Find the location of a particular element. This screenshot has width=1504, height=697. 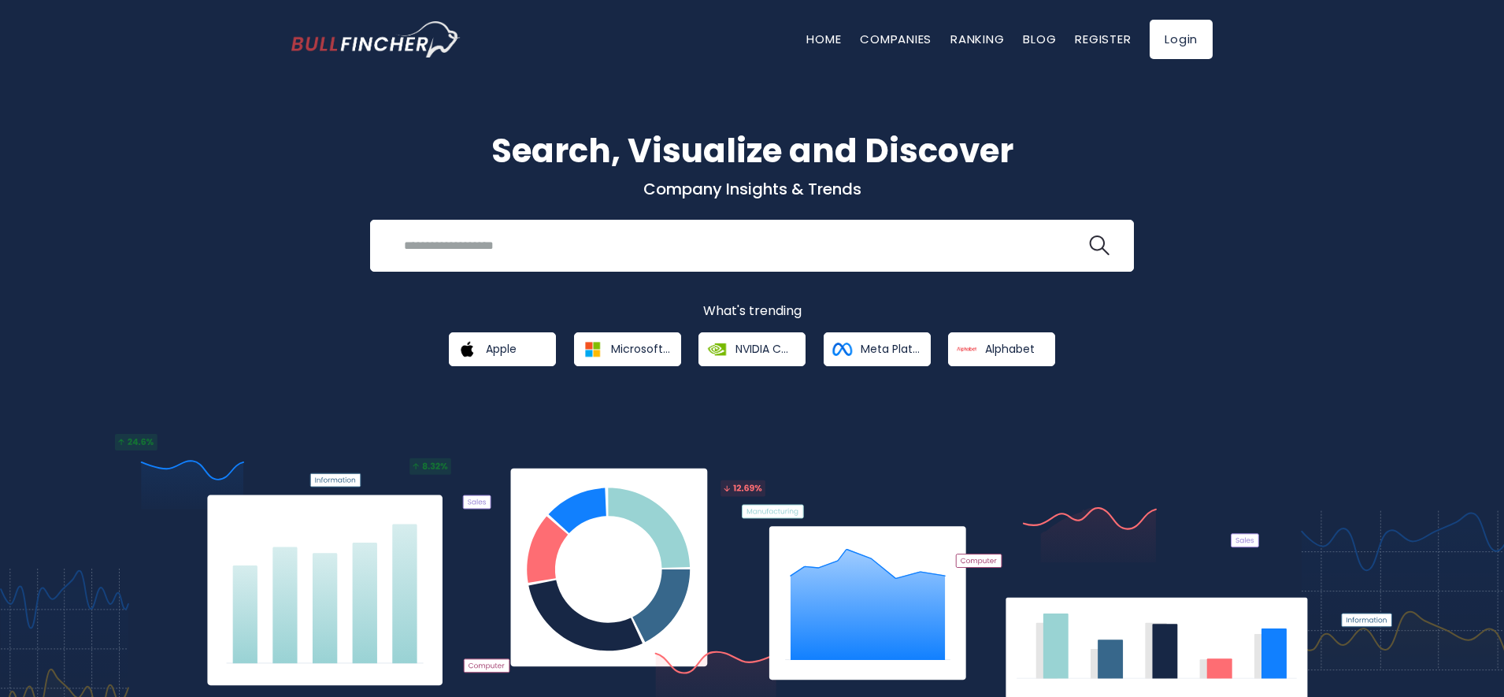

button: search icon is located at coordinates (1099, 246).